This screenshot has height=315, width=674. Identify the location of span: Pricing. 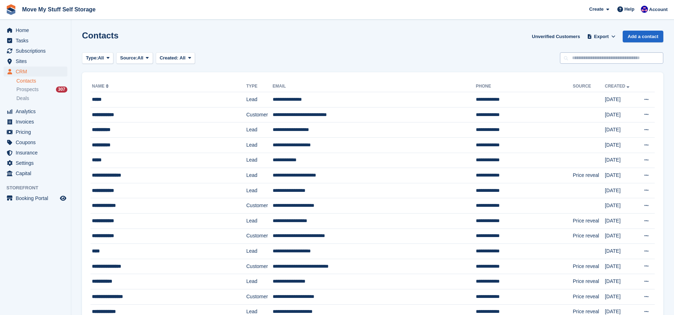
(37, 132).